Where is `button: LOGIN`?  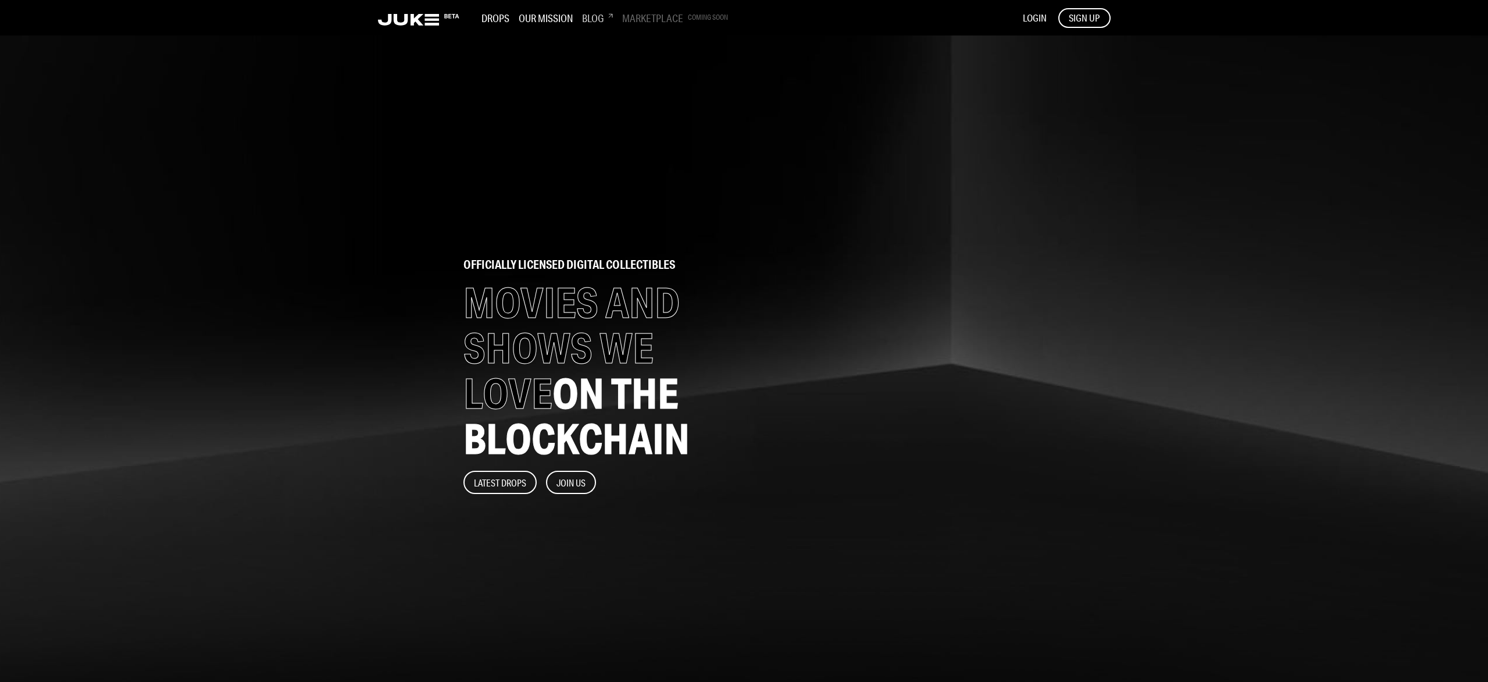 button: LOGIN is located at coordinates (1035, 18).